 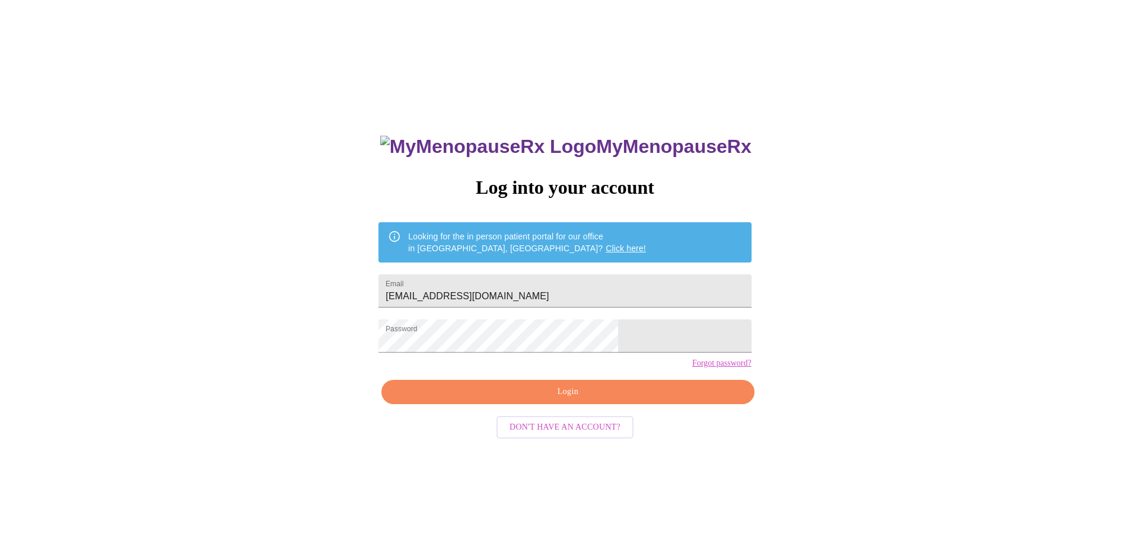 I want to click on img: MyMenopauseRx Logo, so click(x=488, y=146).